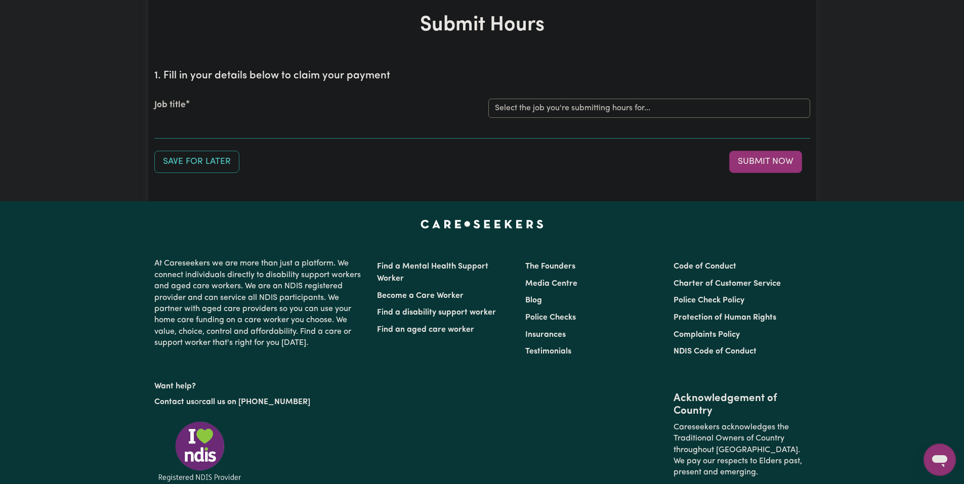  I want to click on a: Careseekers home page, so click(482, 224).